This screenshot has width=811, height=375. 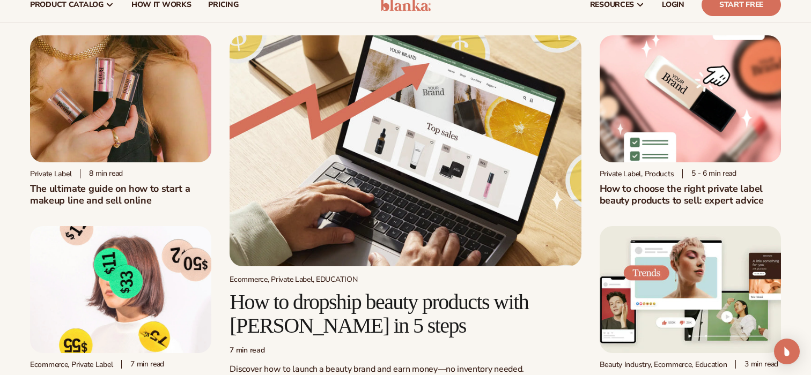 What do you see at coordinates (223, 5) in the screenshot?
I see `span: pricing` at bounding box center [223, 5].